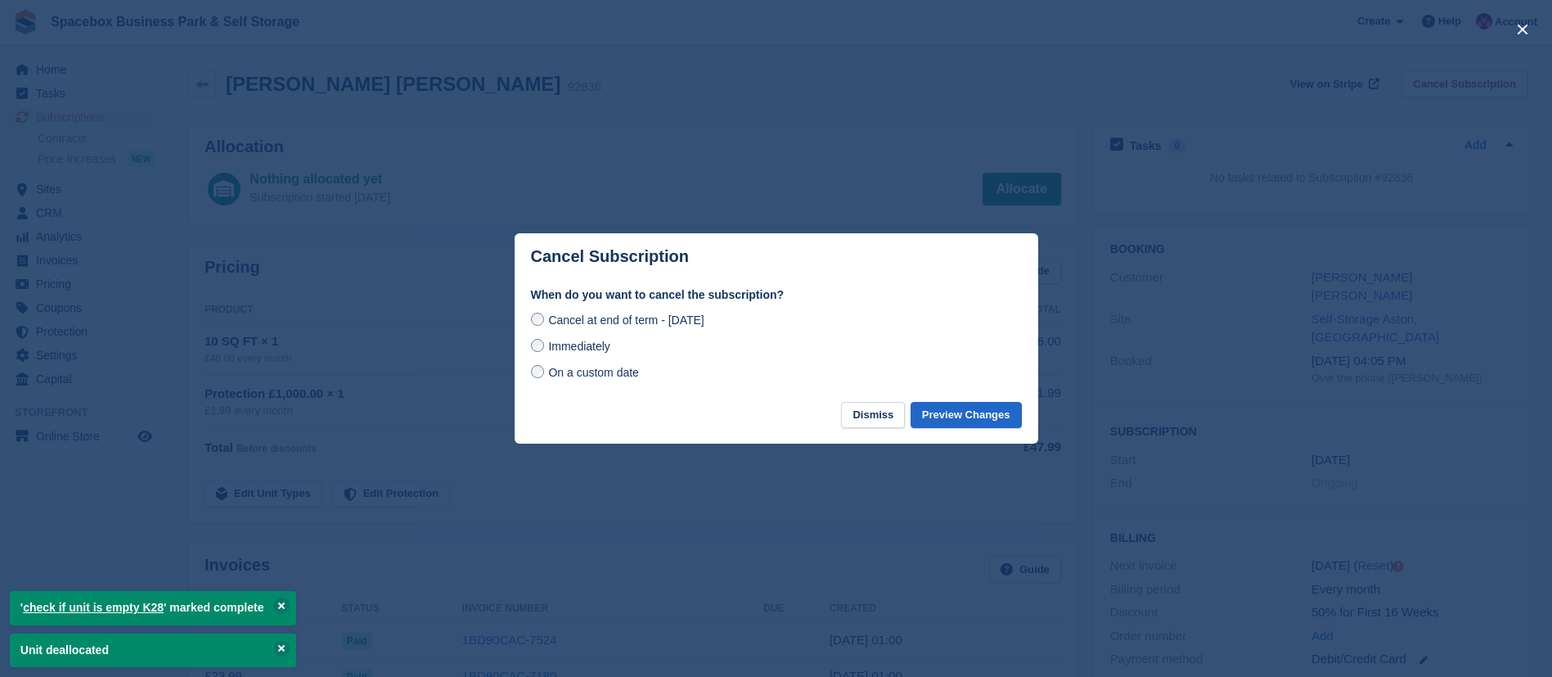 The image size is (1552, 677). I want to click on p: Unit deallocated, so click(153, 650).